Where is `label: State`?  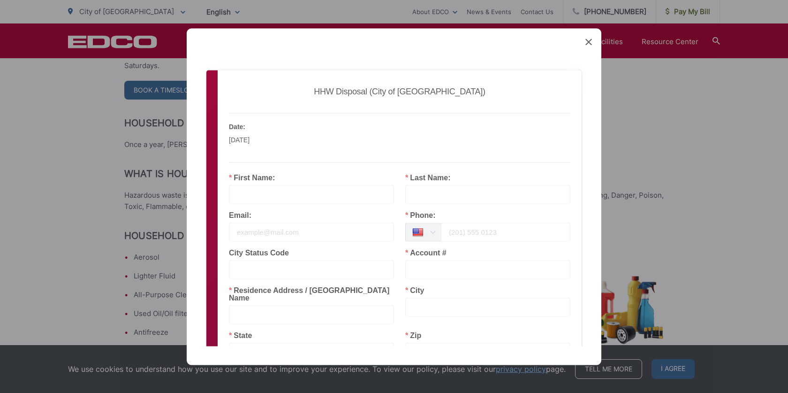 label: State is located at coordinates (240, 335).